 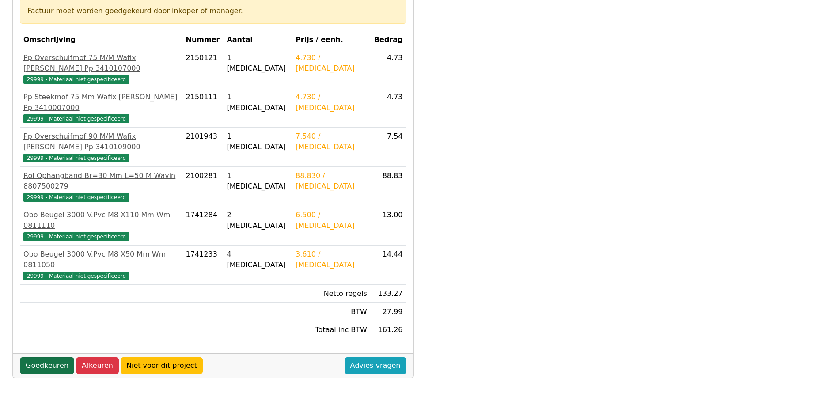 I want to click on td: 2150121, so click(x=203, y=68).